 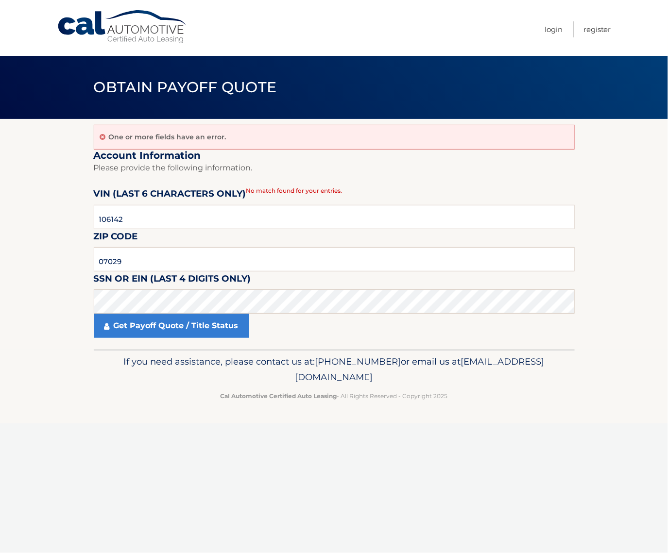 I want to click on a: Get Payoff Quote / Title Status, so click(x=171, y=326).